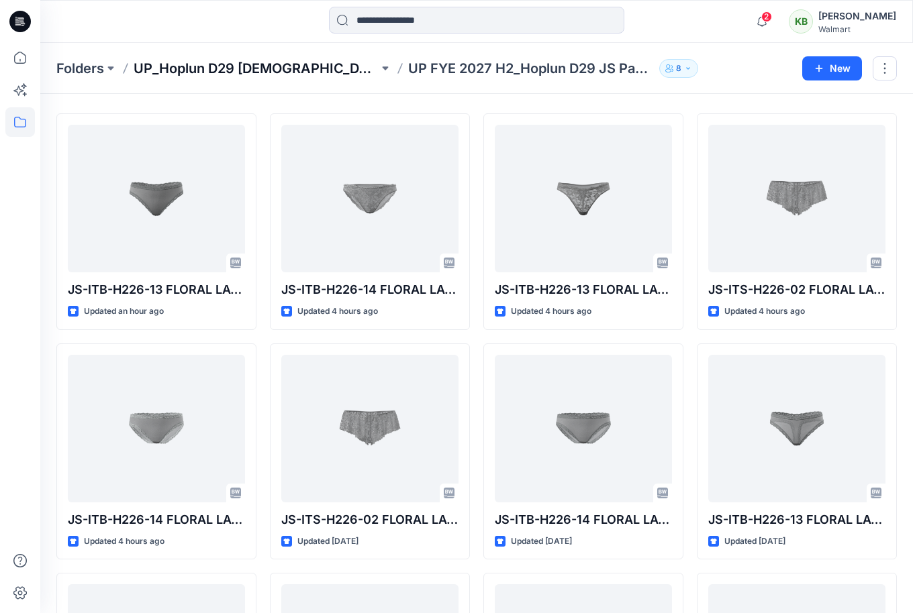 This screenshot has width=913, height=613. I want to click on p: UP FYE 2027 H2_Hoplun D29 JS Panties, so click(530, 68).